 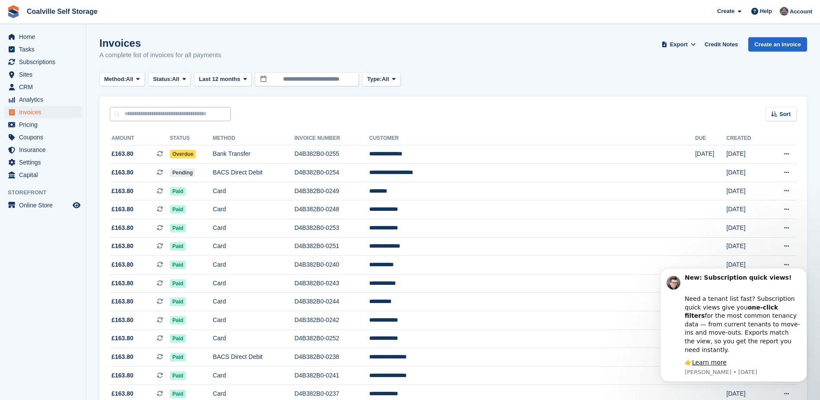 I want to click on span: Pricing, so click(x=45, y=125).